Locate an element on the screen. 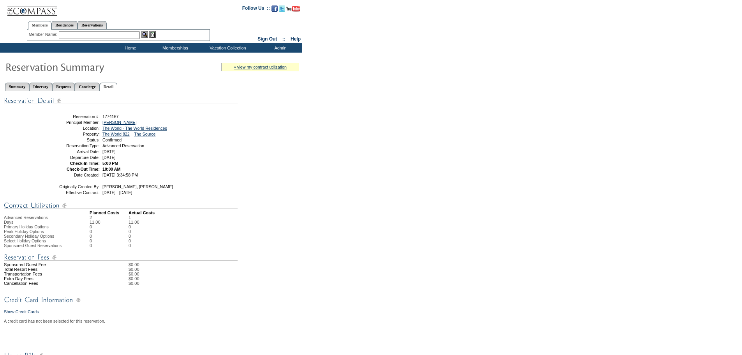  img: Reservation Fees is located at coordinates (121, 257).